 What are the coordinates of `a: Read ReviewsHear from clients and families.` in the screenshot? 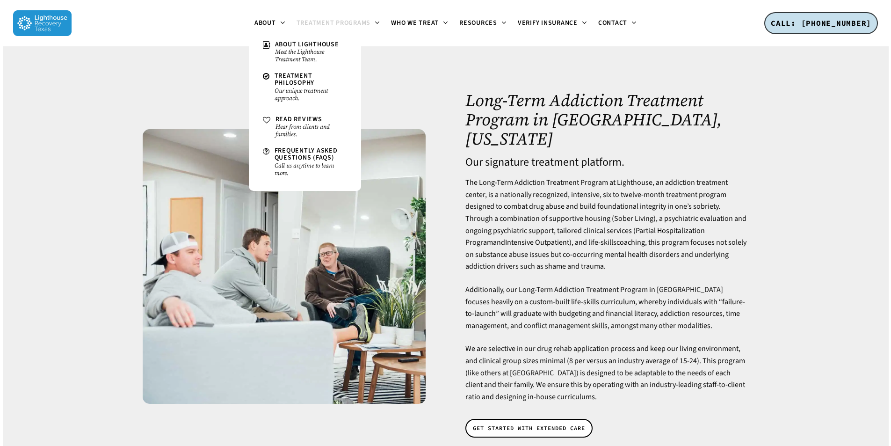 It's located at (305, 127).